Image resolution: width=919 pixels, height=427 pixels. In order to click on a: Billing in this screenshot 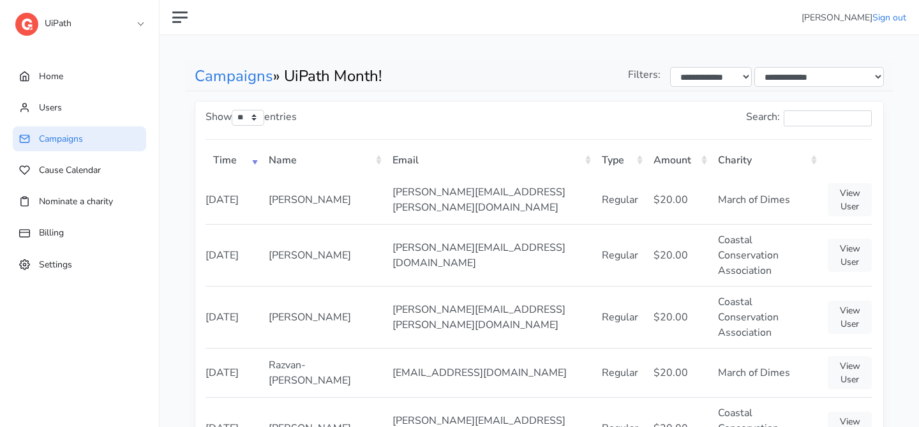, I will do `click(79, 232)`.